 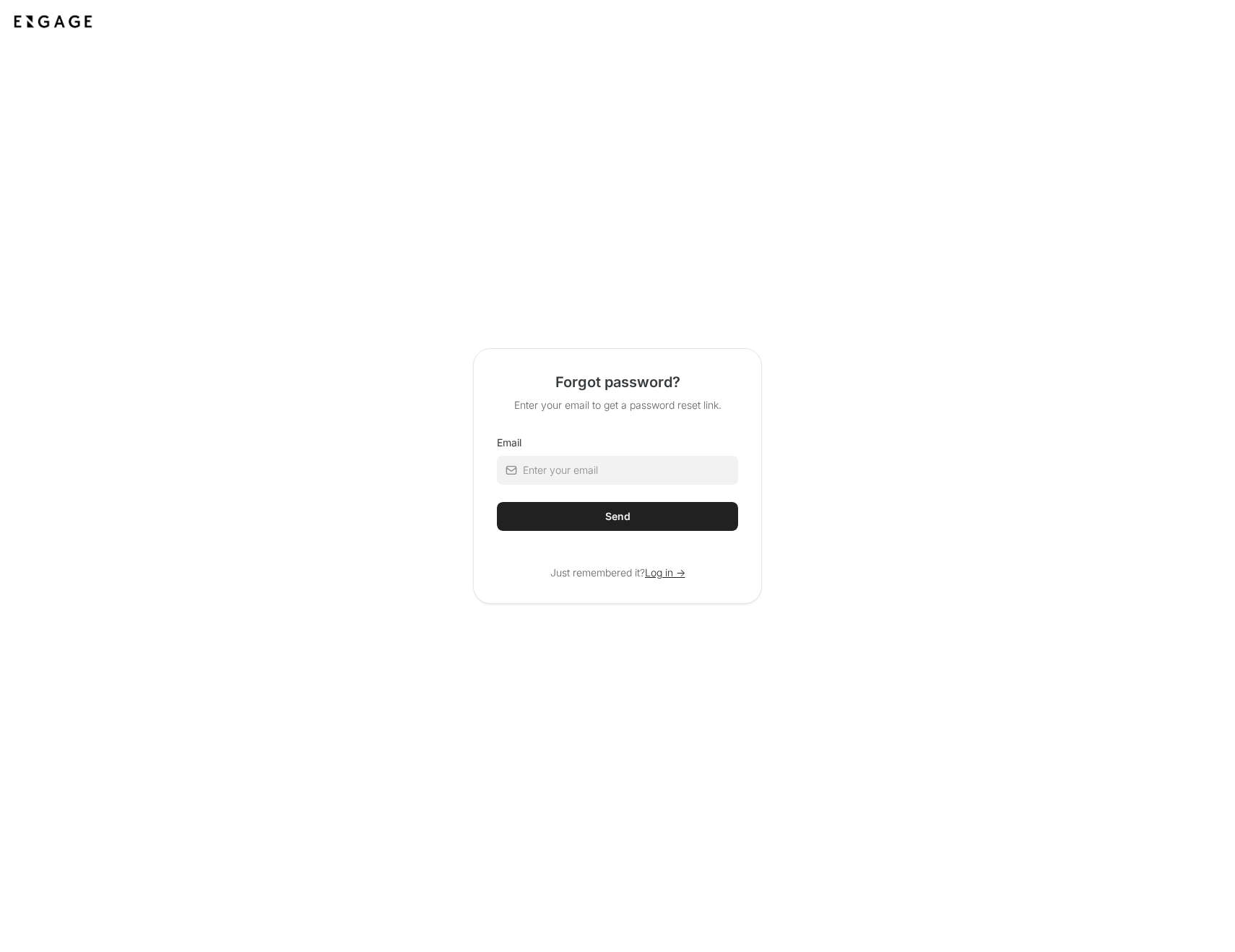 What do you see at coordinates (666, 573) in the screenshot?
I see `a: Log in ->` at bounding box center [666, 573].